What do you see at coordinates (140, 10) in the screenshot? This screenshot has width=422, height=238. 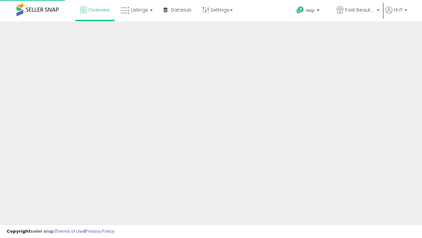 I see `span: Listings` at bounding box center [140, 10].